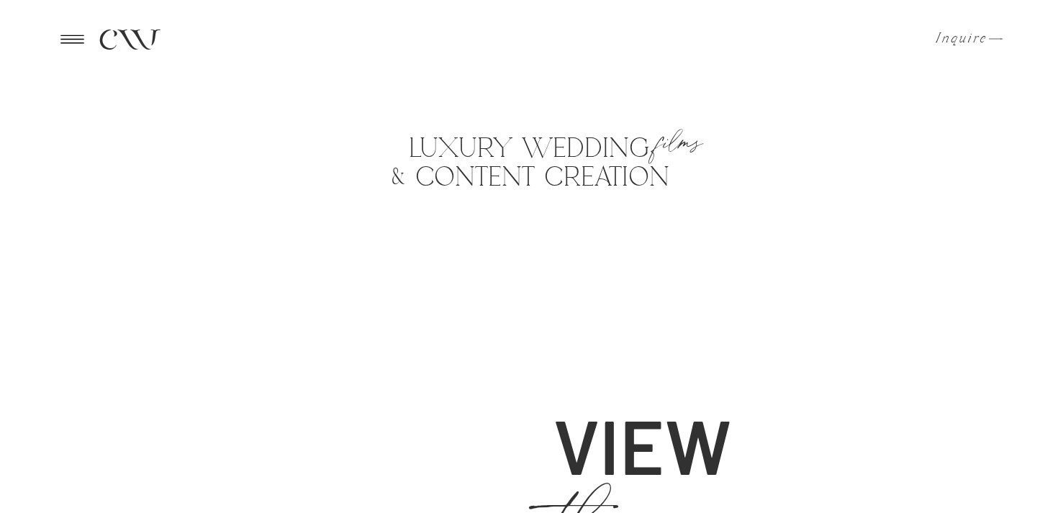  I want to click on h1: Luxury wedding & content creation, so click(529, 166).